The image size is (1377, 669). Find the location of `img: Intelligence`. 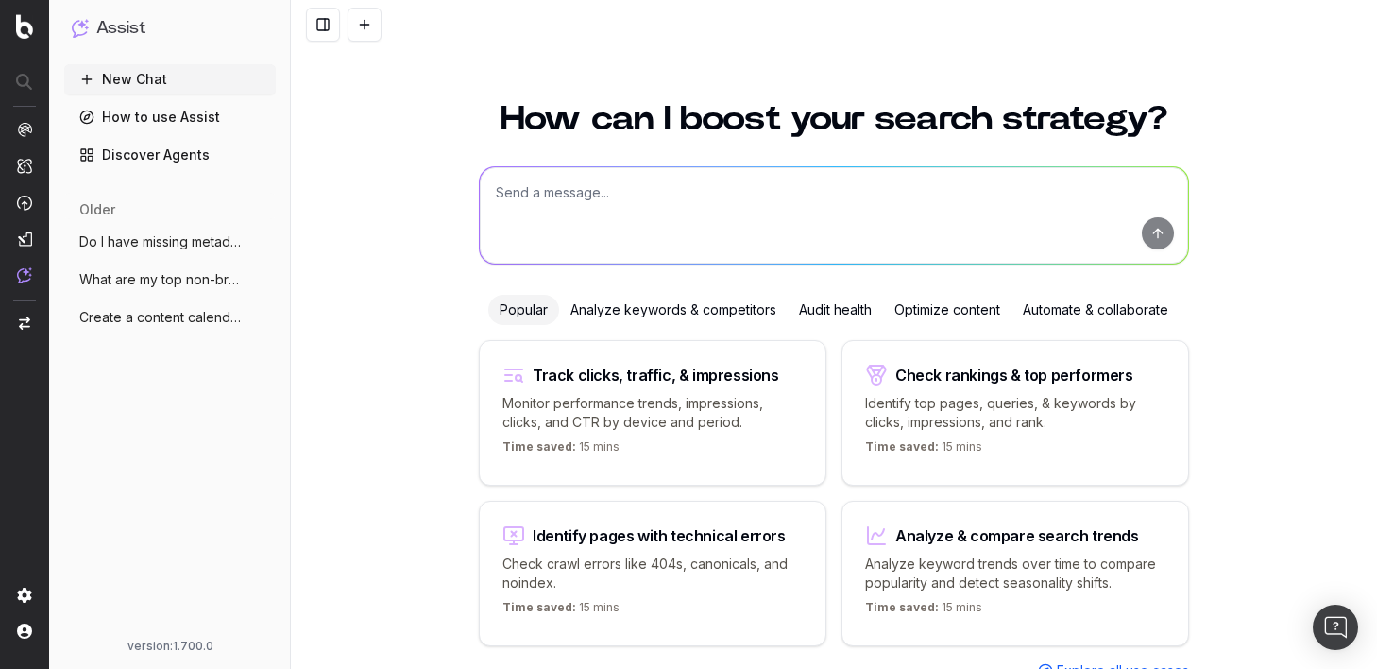

img: Intelligence is located at coordinates (25, 165).